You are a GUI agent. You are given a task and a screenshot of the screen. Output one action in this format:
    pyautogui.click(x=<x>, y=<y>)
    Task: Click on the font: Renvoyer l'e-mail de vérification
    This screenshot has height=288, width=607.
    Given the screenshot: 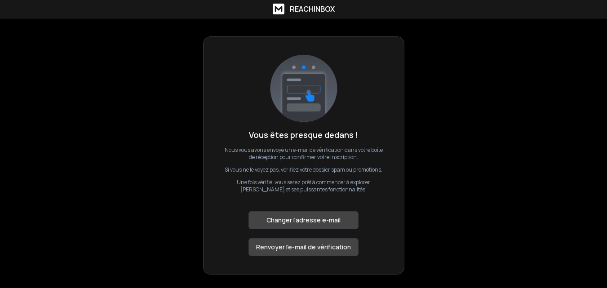 What is the action you would take?
    pyautogui.click(x=303, y=247)
    